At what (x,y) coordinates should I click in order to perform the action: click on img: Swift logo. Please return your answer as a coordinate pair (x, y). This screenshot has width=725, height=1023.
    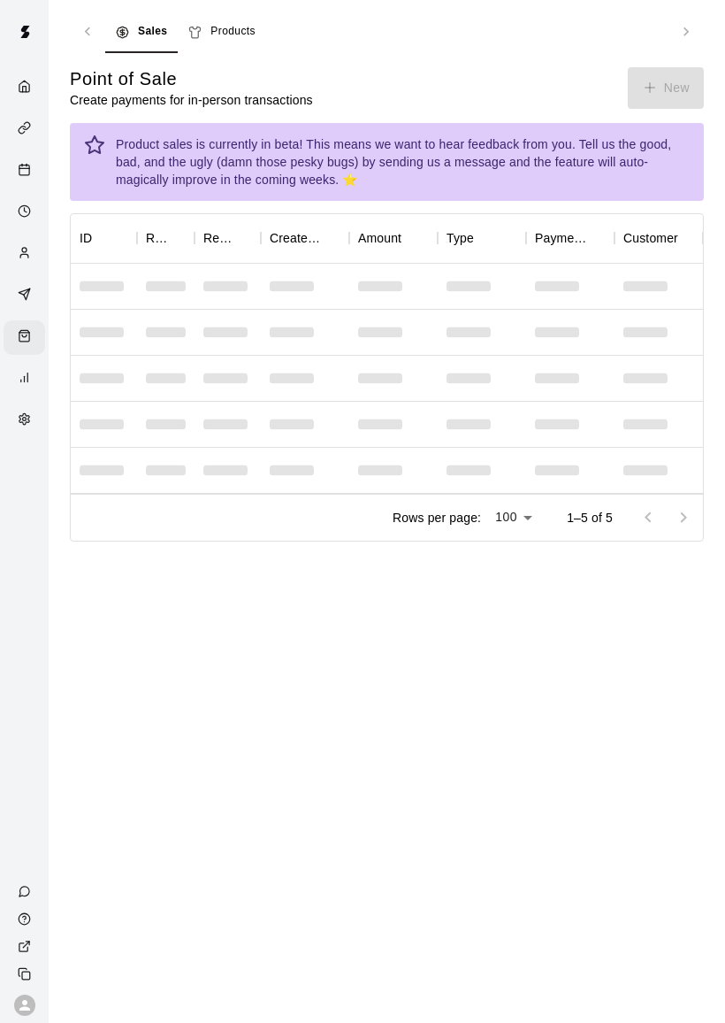
    Looking at the image, I should click on (25, 32).